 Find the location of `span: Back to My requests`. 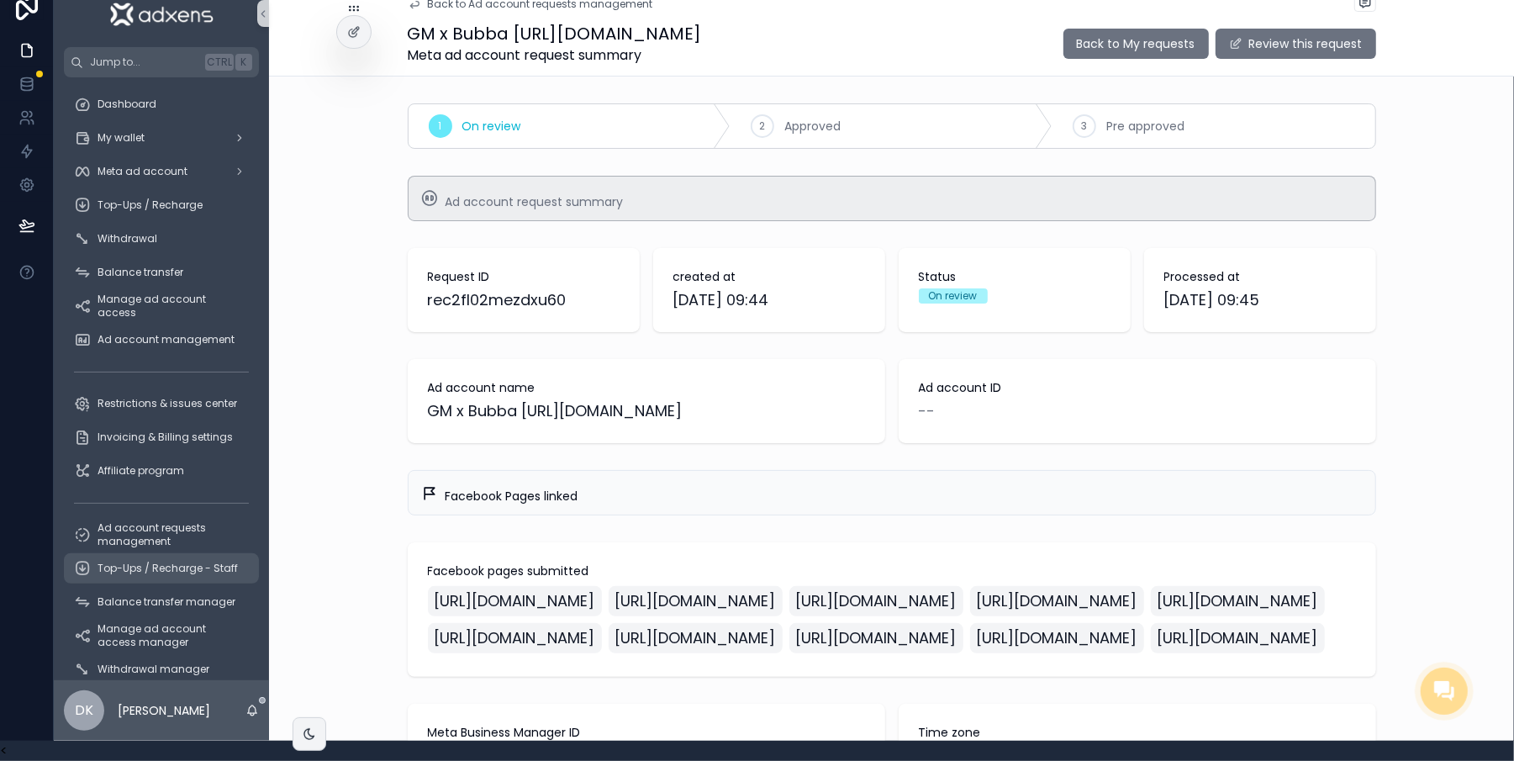

span: Back to My requests is located at coordinates (1135, 44).